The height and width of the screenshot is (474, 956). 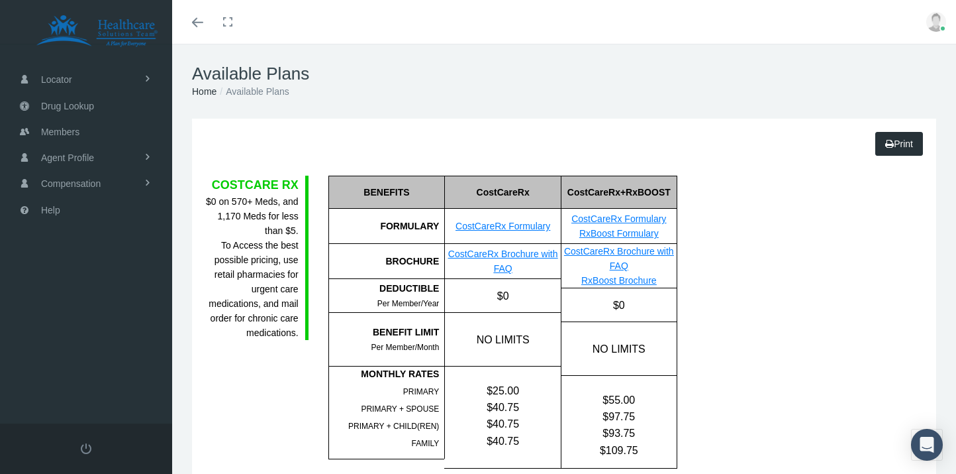 What do you see at coordinates (503, 192) in the screenshot?
I see `div: CostCareRx` at bounding box center [503, 192].